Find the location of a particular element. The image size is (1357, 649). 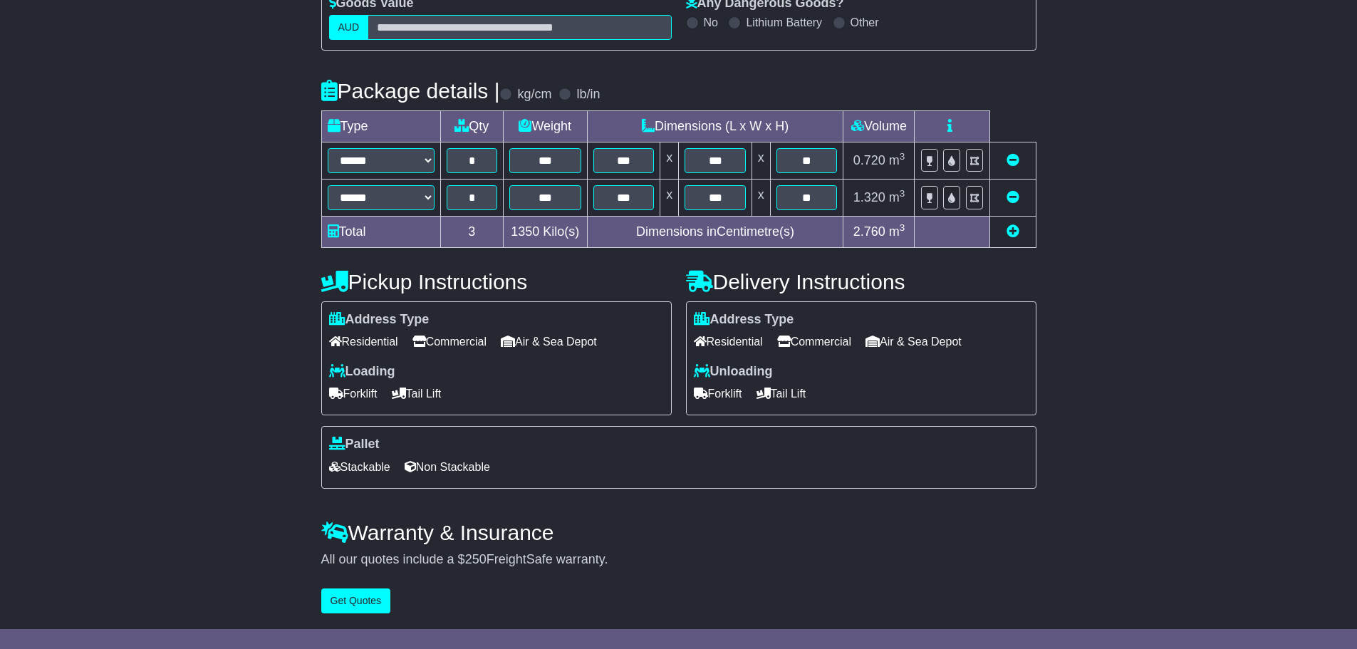

div: All our quotes include a $ FreightSafe warranty. is located at coordinates (679, 560).